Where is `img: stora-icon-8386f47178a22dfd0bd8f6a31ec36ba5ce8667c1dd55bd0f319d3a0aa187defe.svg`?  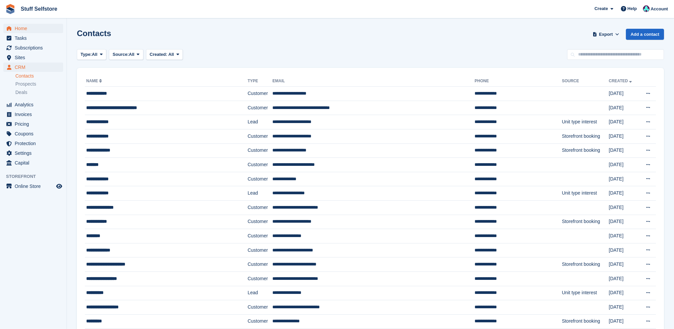
img: stora-icon-8386f47178a22dfd0bd8f6a31ec36ba5ce8667c1dd55bd0f319d3a0aa187defe.svg is located at coordinates (10, 9).